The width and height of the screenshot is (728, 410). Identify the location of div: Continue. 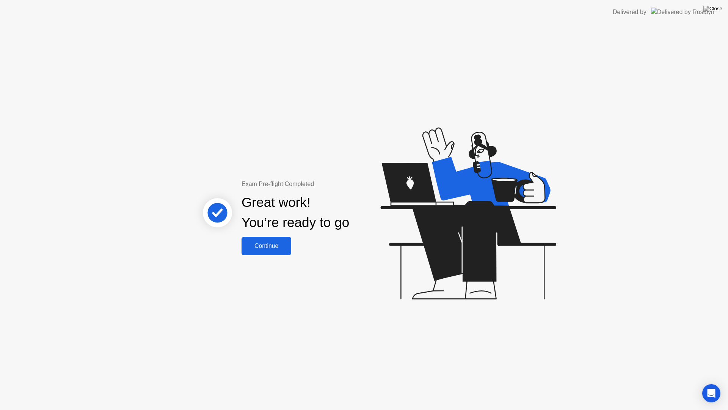
(266, 246).